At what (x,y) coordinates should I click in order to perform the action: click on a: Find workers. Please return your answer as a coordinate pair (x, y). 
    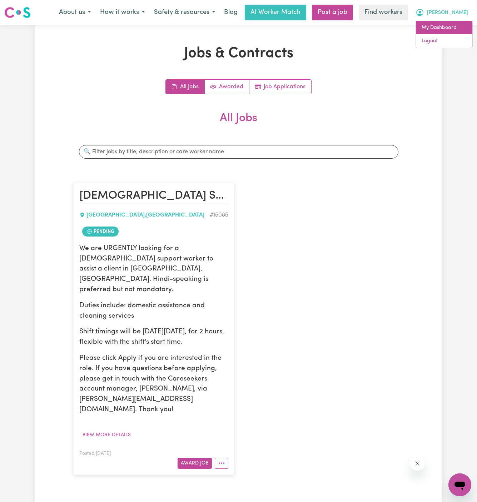
    Looking at the image, I should click on (384, 13).